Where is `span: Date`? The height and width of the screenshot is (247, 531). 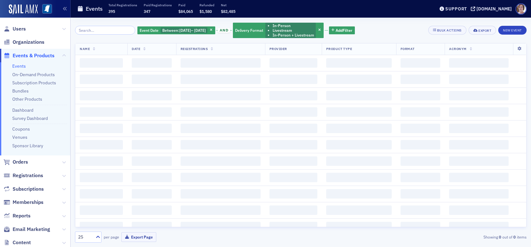
span: Date is located at coordinates (136, 49).